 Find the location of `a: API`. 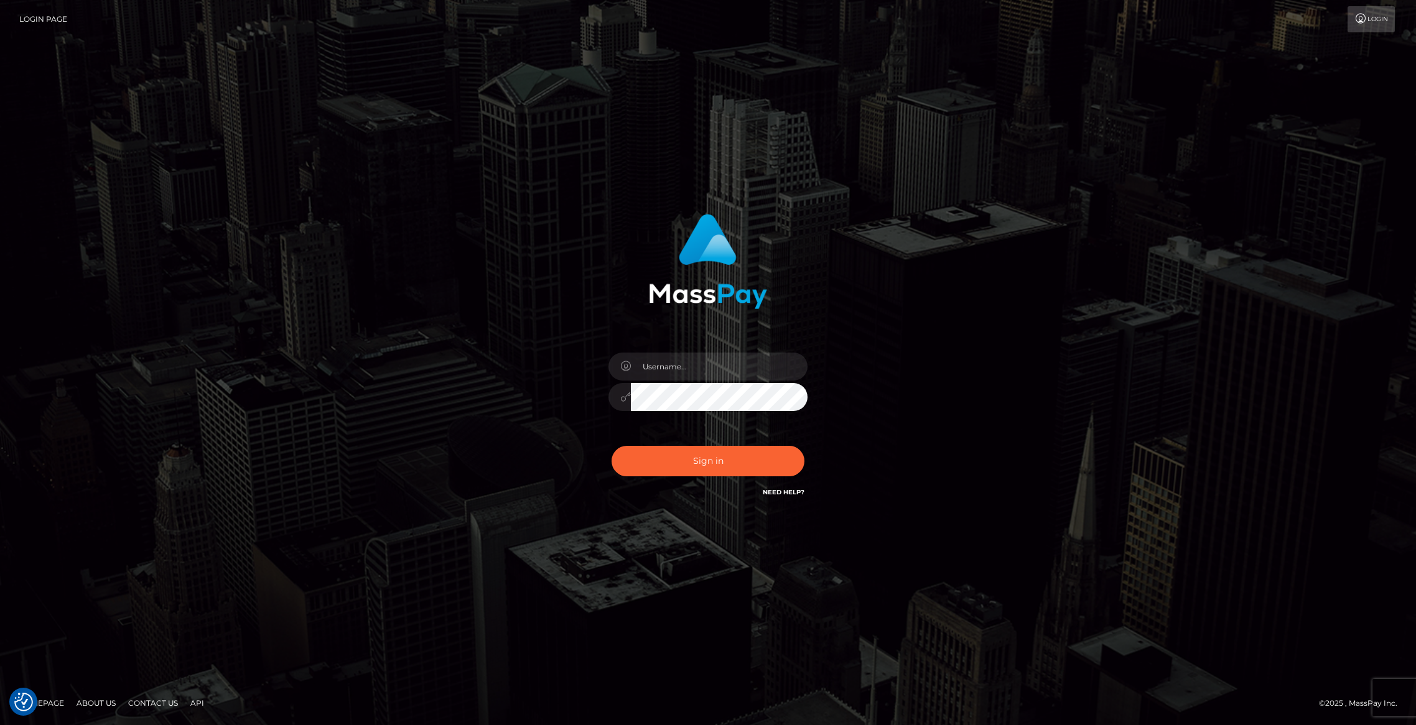

a: API is located at coordinates (197, 703).